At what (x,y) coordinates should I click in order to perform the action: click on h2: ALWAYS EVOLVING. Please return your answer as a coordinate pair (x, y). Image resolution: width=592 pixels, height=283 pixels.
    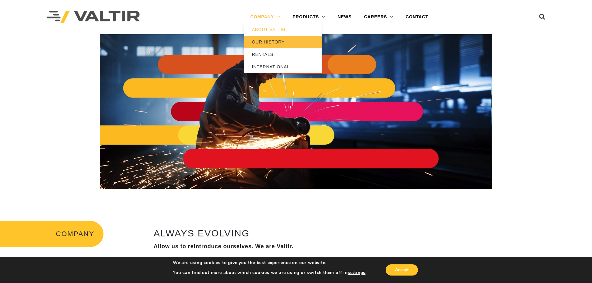
    Looking at the image, I should click on (325, 233).